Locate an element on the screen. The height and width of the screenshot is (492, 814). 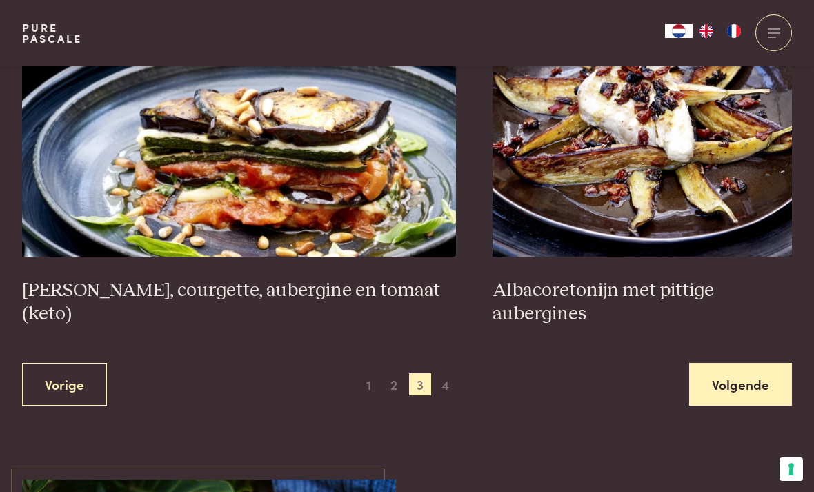
a: EN is located at coordinates (706, 31).